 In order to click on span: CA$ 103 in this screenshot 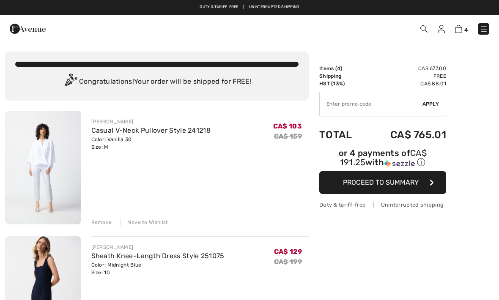, I will do `click(287, 126)`.